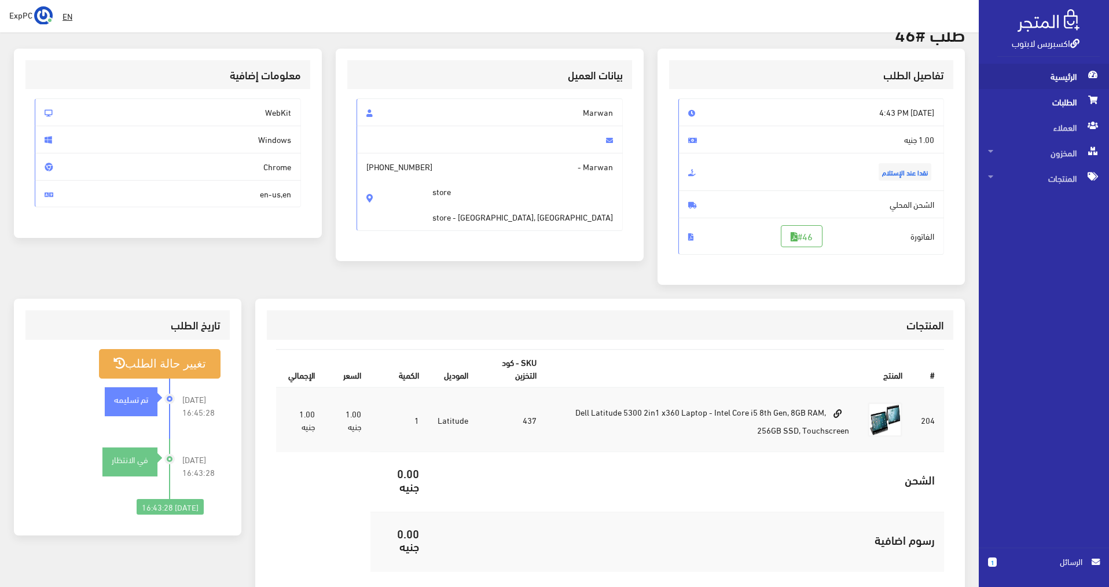 The width and height of the screenshot is (1109, 587). What do you see at coordinates (729, 368) in the screenshot?
I see `th: المنتج` at bounding box center [729, 368].